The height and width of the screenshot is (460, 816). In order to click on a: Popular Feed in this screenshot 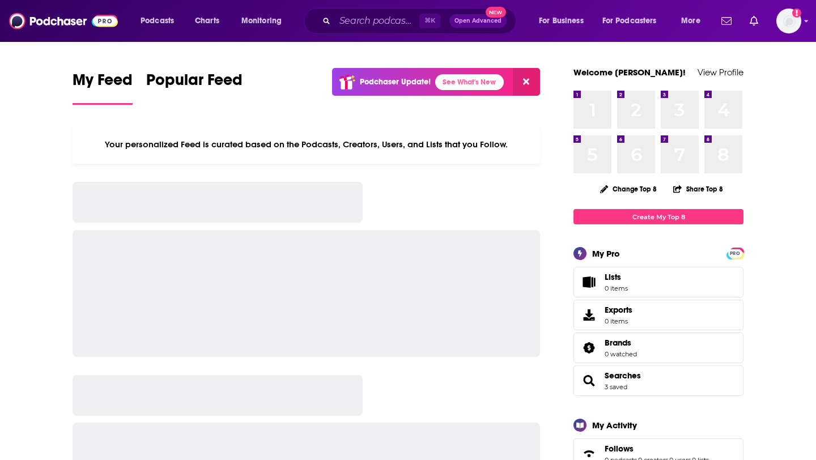, I will do `click(194, 87)`.